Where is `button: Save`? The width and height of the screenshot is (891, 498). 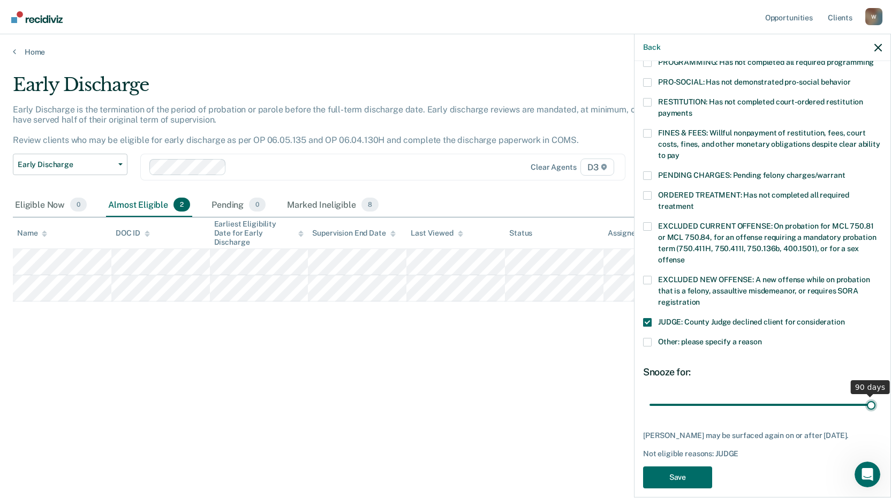 button: Save is located at coordinates (677, 477).